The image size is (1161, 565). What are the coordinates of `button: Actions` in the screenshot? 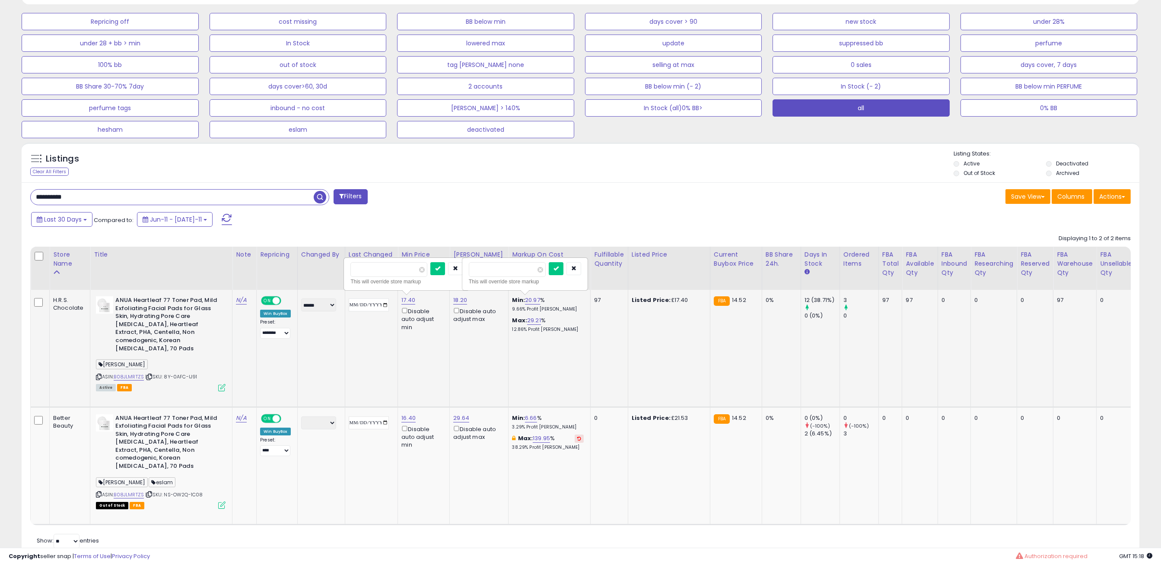 It's located at (1112, 197).